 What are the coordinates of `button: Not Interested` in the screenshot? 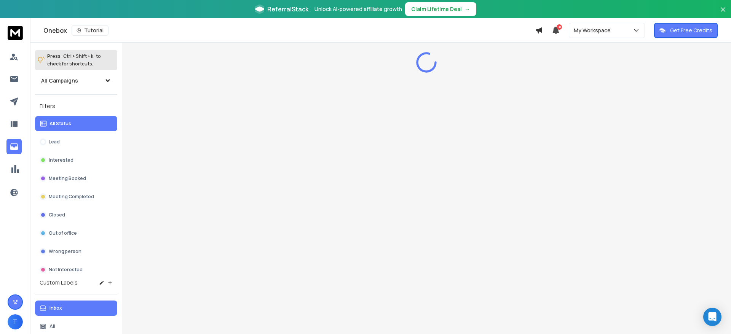 It's located at (76, 270).